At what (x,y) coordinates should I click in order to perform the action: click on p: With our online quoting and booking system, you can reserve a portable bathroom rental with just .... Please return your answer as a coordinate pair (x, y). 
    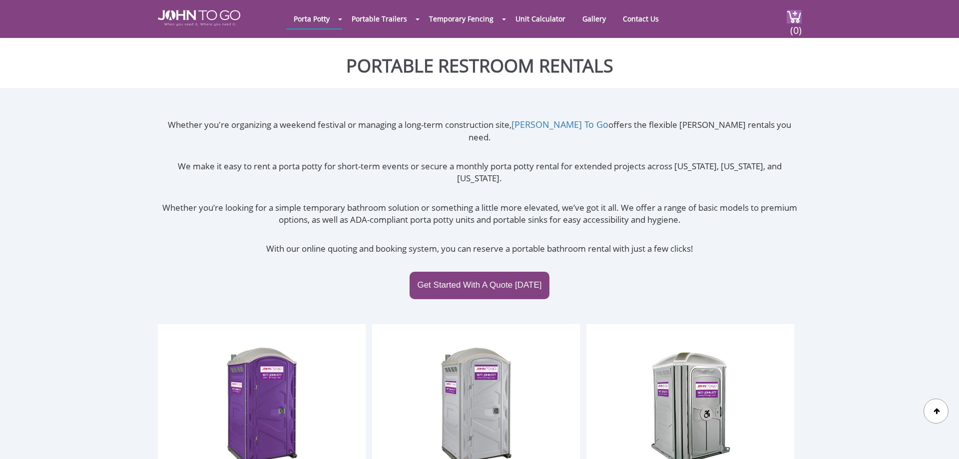
    Looking at the image, I should click on (480, 249).